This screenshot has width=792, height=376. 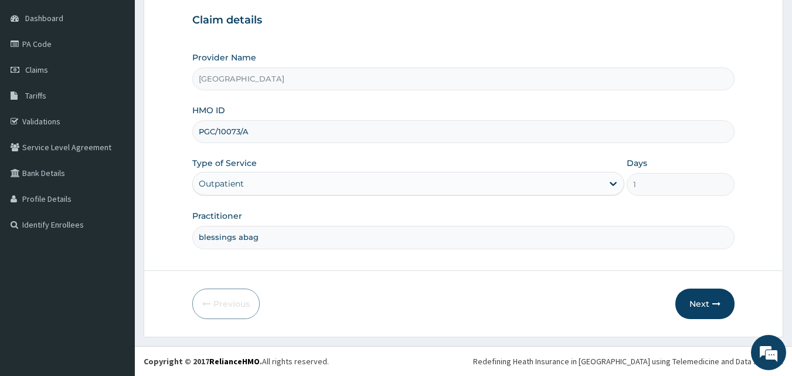 I want to click on label: Days, so click(x=637, y=163).